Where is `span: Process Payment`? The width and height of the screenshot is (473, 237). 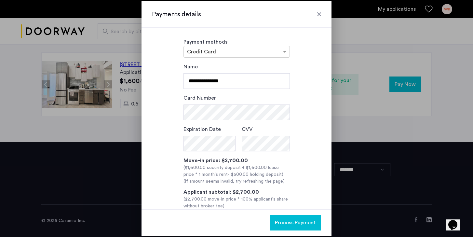
span: Process Payment is located at coordinates (295, 222).